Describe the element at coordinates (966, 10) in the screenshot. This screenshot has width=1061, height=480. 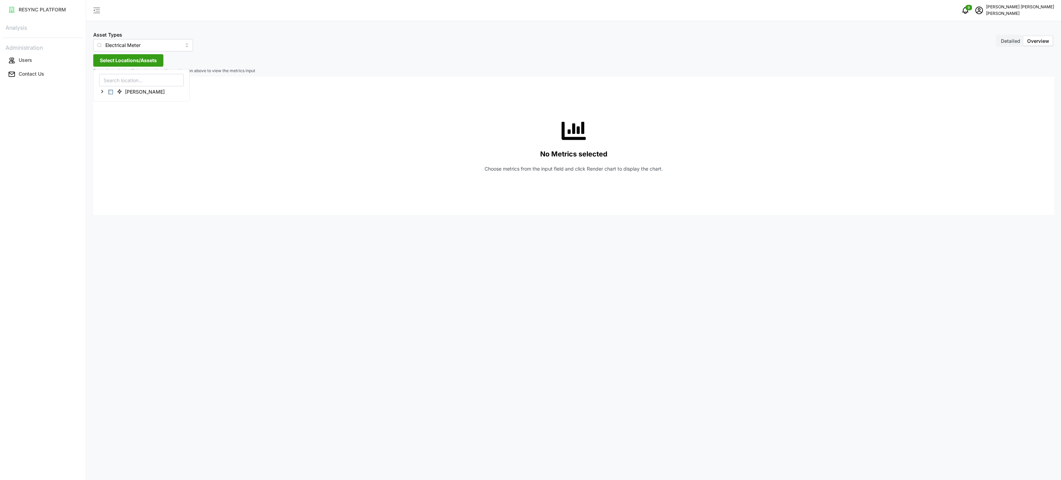
I see `button: notifications` at that location.